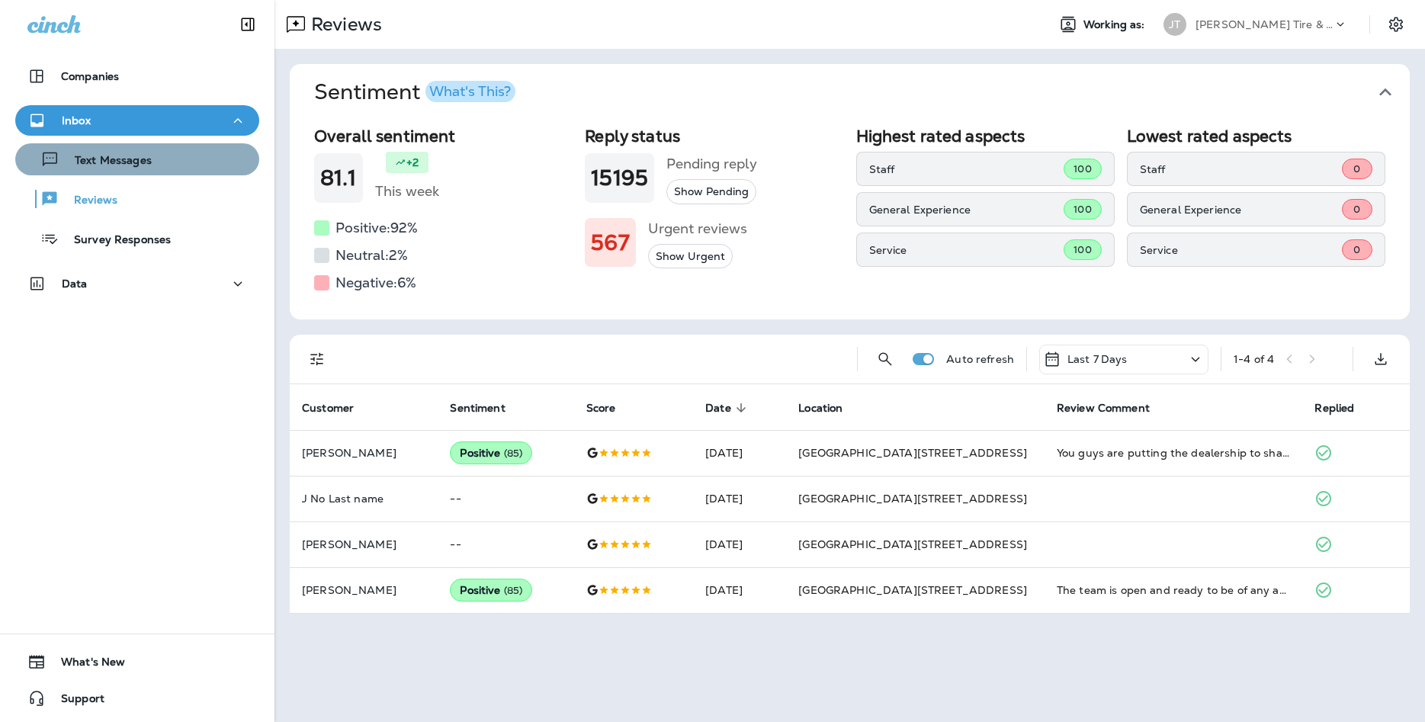 The image size is (1425, 722). I want to click on div: 1 - 4 of 4, so click(1254, 359).